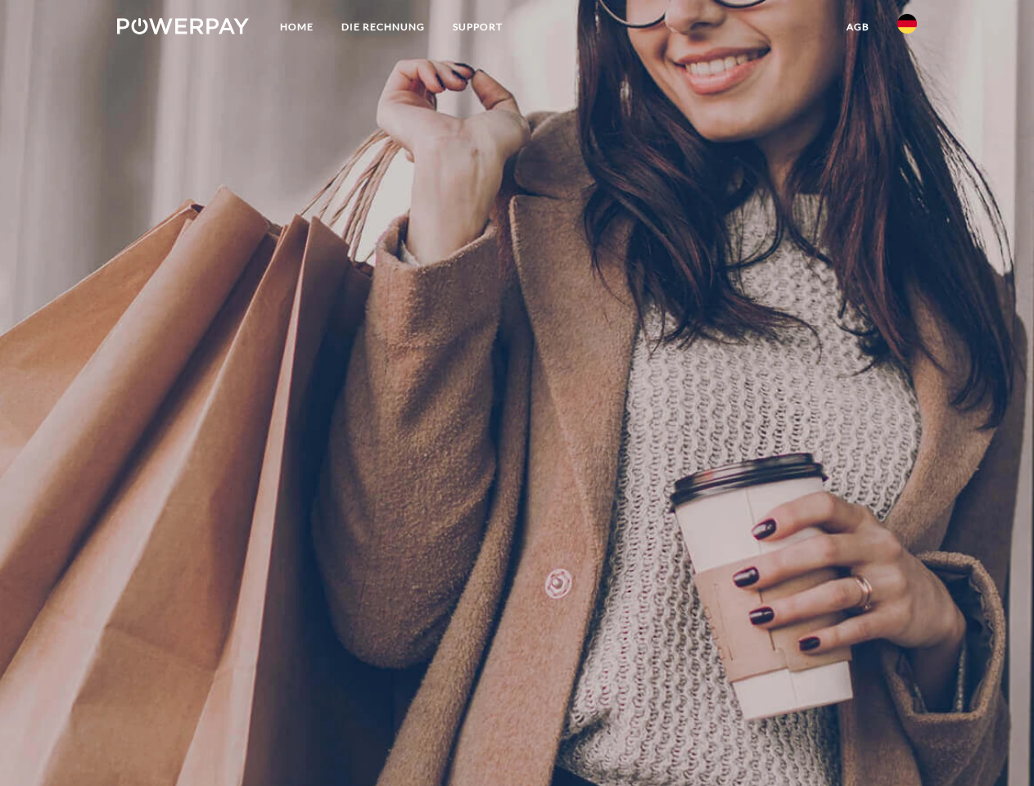  I want to click on img: de, so click(907, 24).